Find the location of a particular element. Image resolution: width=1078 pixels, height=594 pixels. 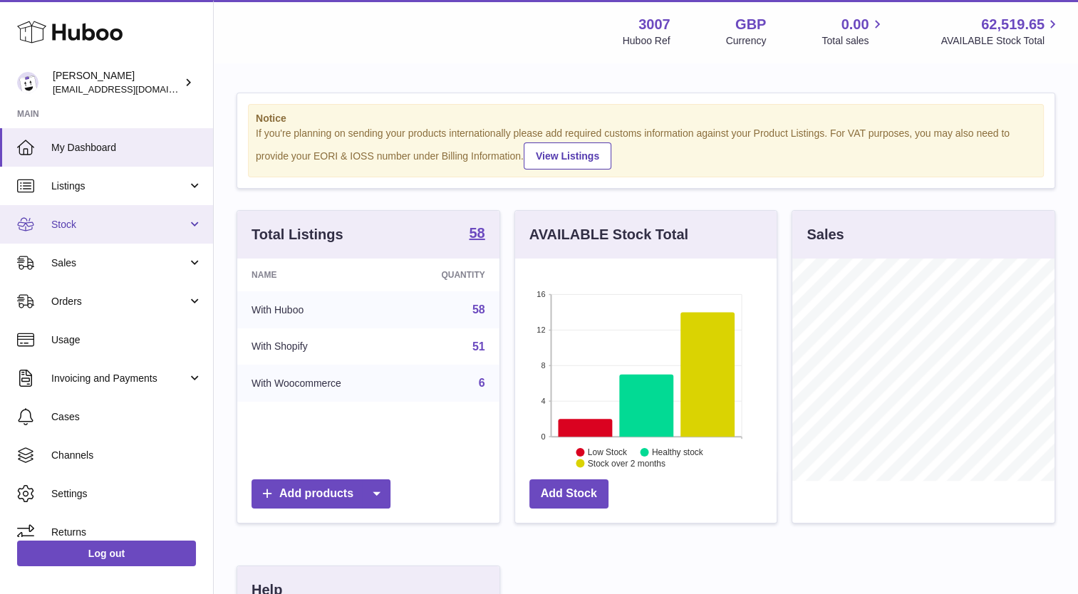

span: AVAILABLE Stock Total is located at coordinates (1000, 41).